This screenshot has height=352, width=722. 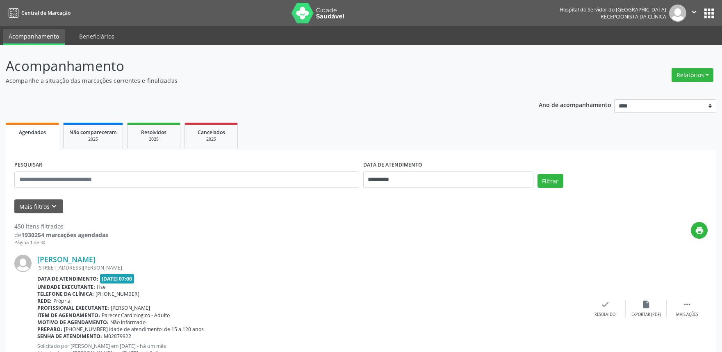 I want to click on label: DATA DE ATENDIMENTO, so click(x=393, y=165).